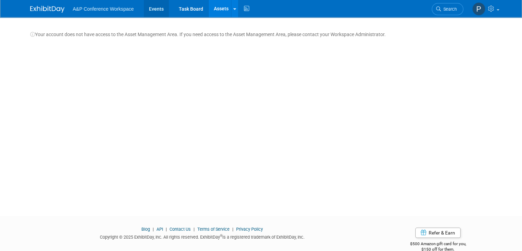  I want to click on div: Copyright © 2025 ExhibitDay, Inc. All rights reserved. ExhibitDay is a registered trademark of Ex..., so click(202, 236).